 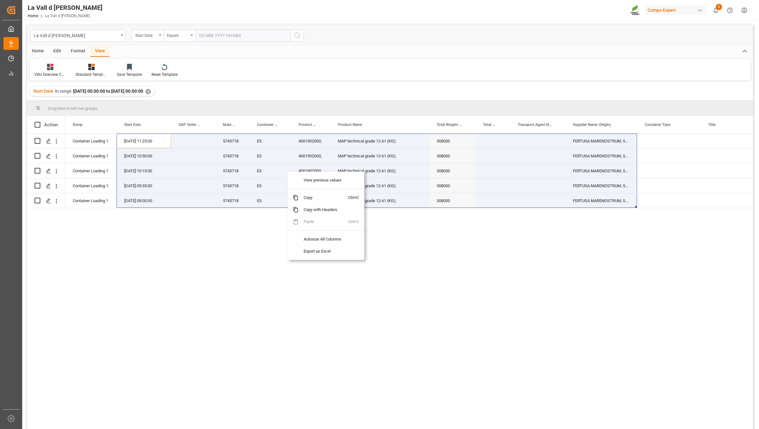 I want to click on input: DD.MM.YYYY HH:MM, so click(x=243, y=36).